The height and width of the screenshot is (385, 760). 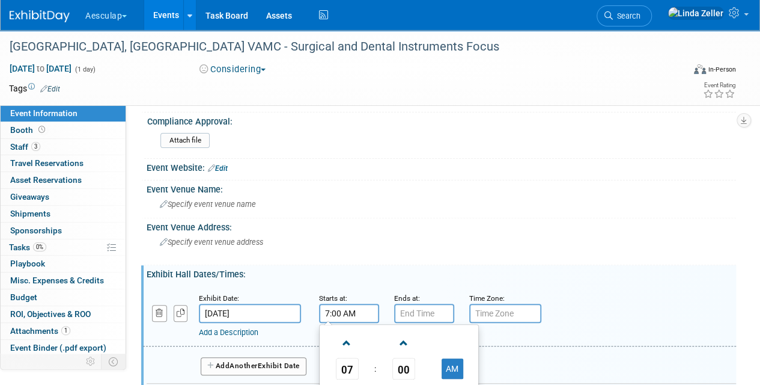 What do you see at coordinates (404, 368) in the screenshot?
I see `span: Pick Minute` at bounding box center [404, 368].